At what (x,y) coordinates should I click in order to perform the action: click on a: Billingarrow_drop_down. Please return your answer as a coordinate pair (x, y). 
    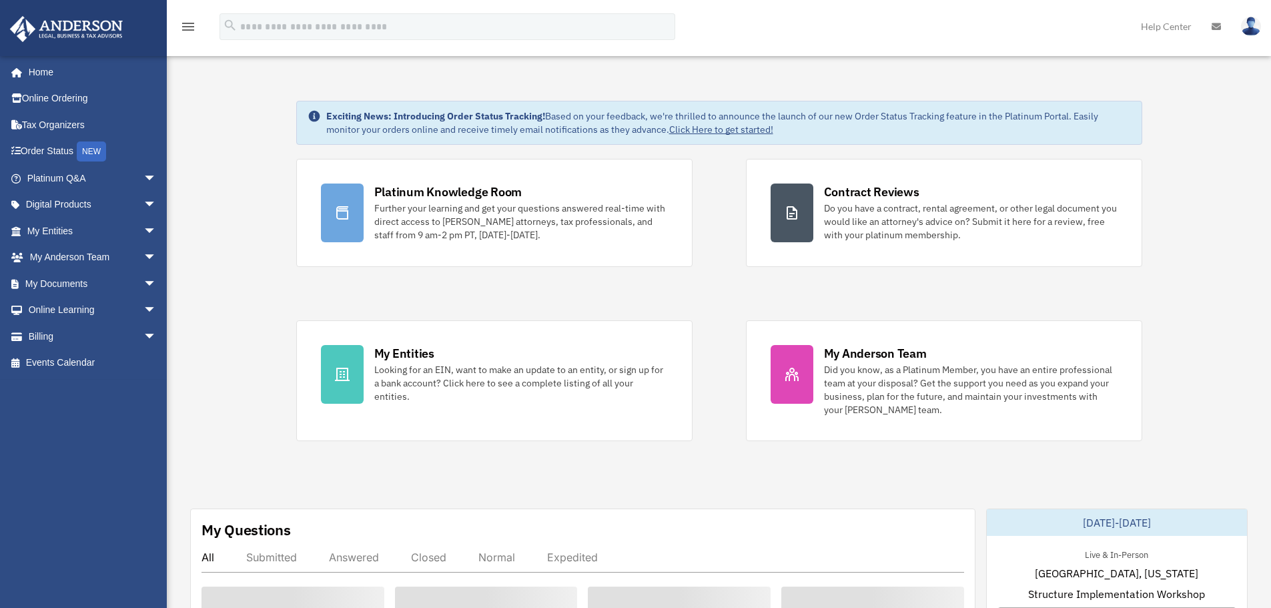
    Looking at the image, I should click on (93, 336).